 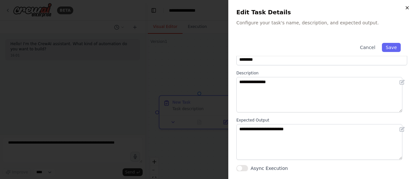 What do you see at coordinates (269, 168) in the screenshot?
I see `label: Async Execution` at bounding box center [269, 168].